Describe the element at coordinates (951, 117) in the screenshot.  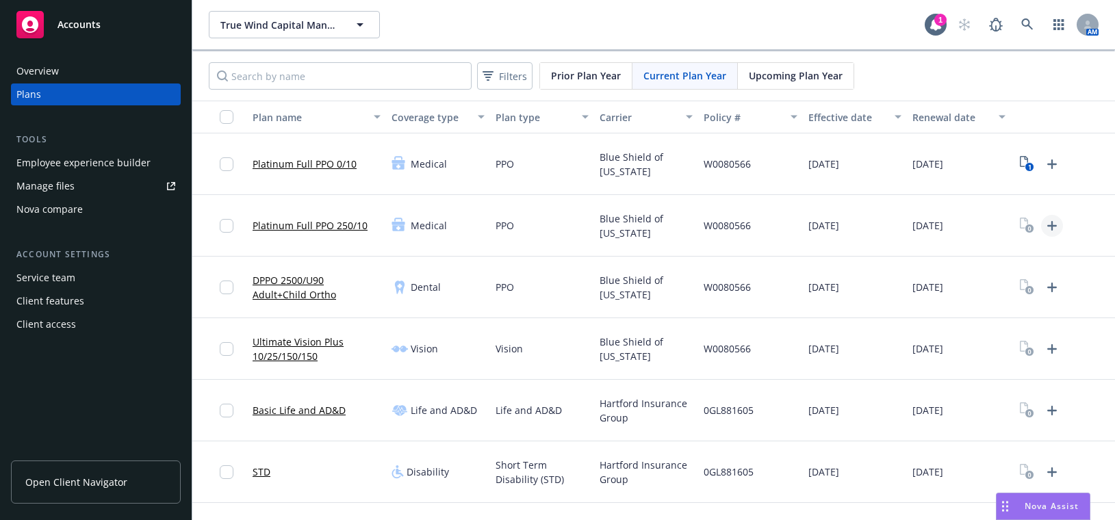
I see `div: Renewal date` at that location.